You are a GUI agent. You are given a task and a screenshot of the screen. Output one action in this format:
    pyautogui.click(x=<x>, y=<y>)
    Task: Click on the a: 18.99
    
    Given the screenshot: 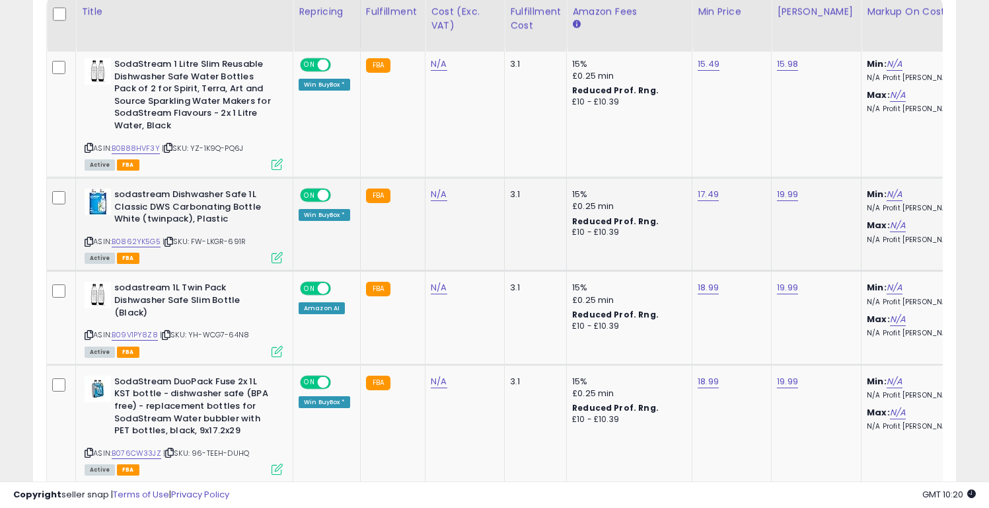 What is the action you would take?
    pyautogui.click(x=709, y=381)
    